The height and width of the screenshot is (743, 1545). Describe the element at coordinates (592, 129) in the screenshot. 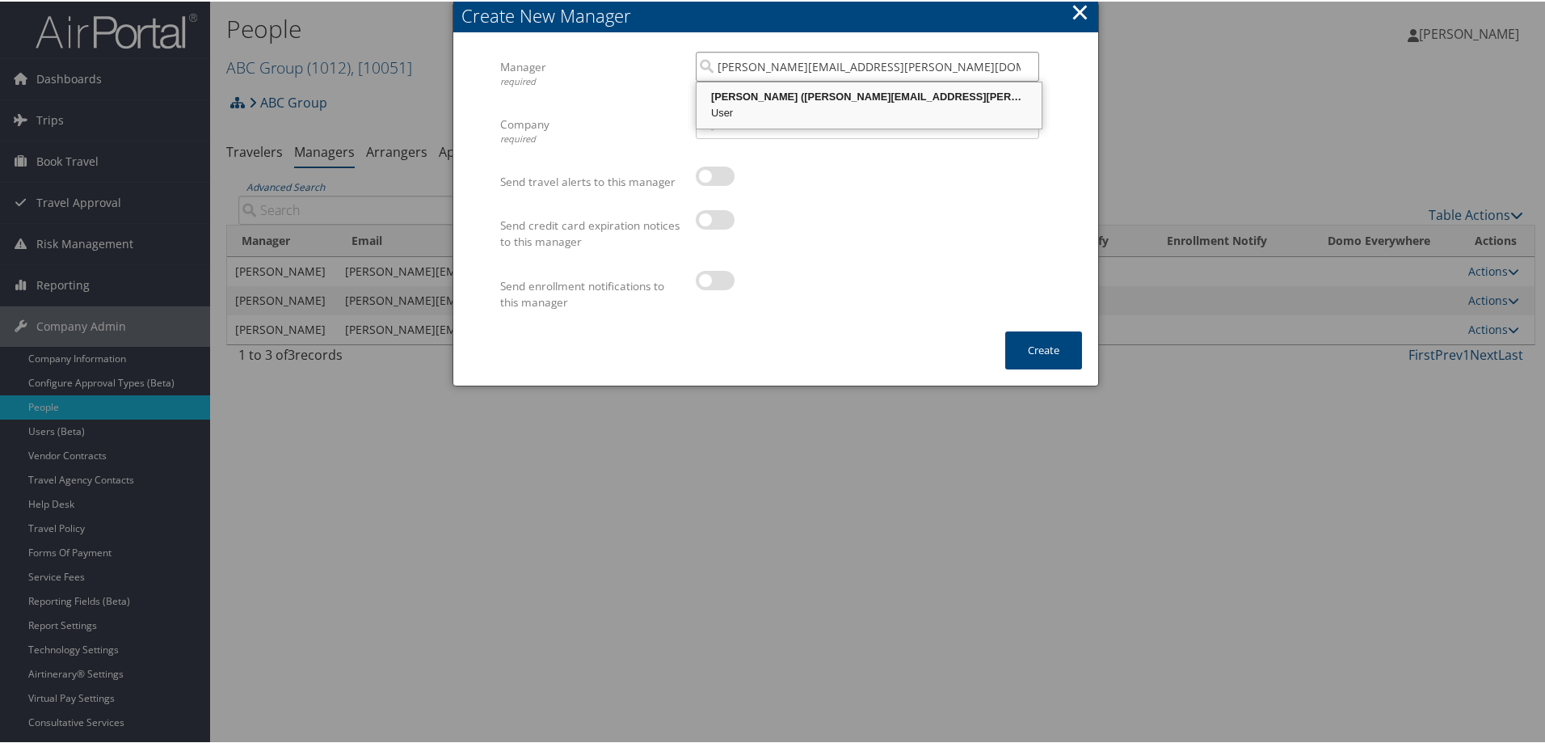

I see `label: Company` at that location.